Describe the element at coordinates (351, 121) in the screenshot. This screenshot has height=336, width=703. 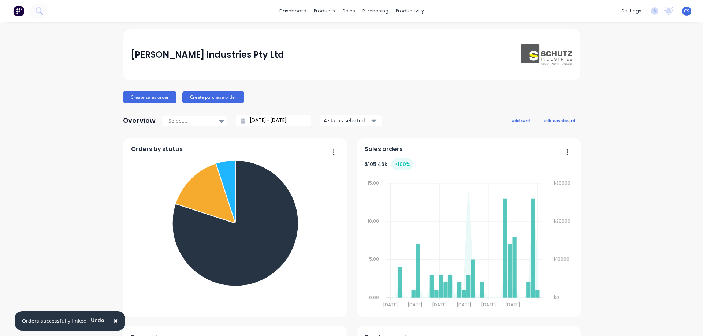
I see `button: 4 status selected` at that location.